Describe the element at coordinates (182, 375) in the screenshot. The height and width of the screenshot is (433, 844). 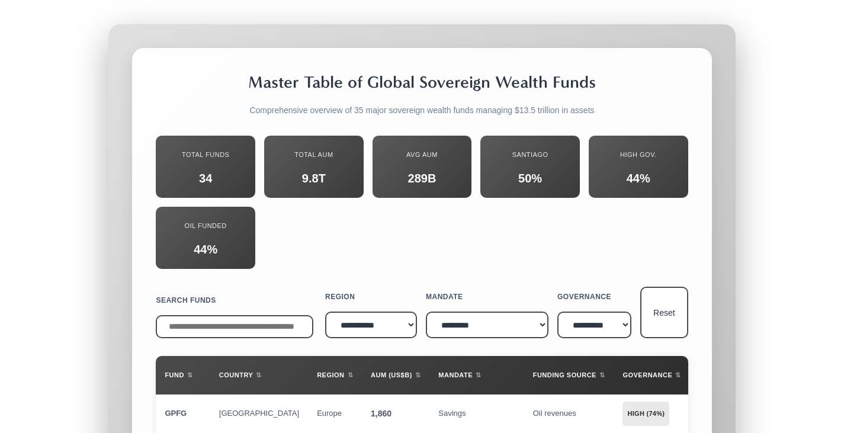
I see `th: Fund` at that location.